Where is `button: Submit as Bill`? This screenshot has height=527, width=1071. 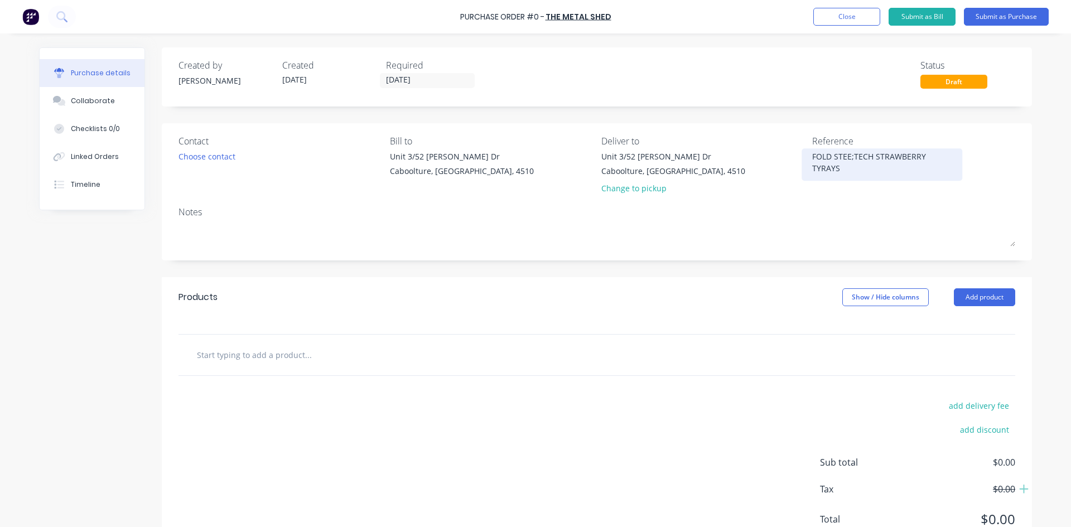
button: Submit as Bill is located at coordinates (922, 17).